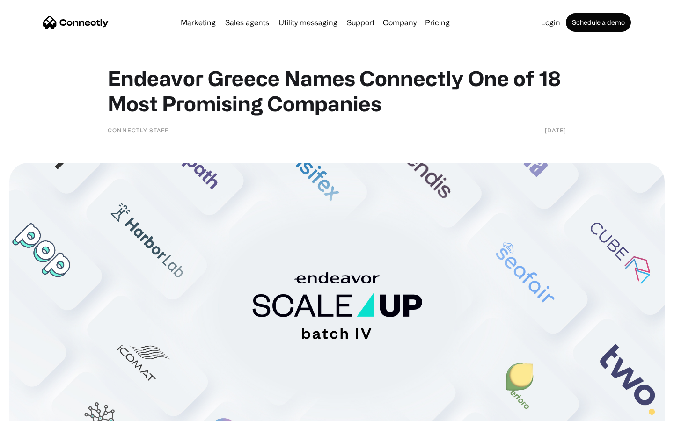  Describe the element at coordinates (247, 22) in the screenshot. I see `a: Sales agents` at that location.